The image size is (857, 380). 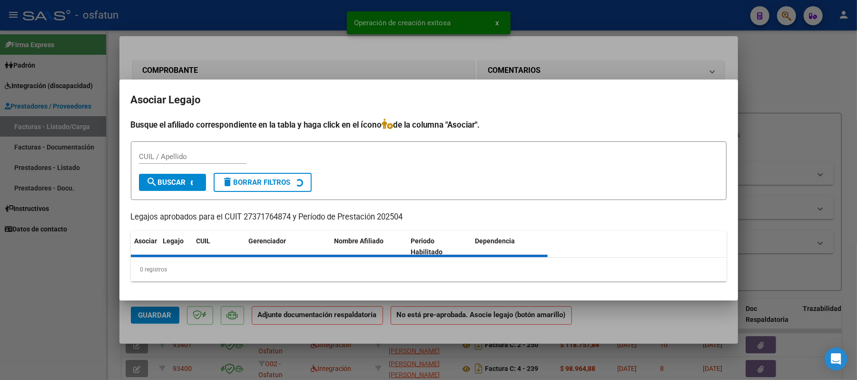 I want to click on span: Asociar, so click(x=146, y=241).